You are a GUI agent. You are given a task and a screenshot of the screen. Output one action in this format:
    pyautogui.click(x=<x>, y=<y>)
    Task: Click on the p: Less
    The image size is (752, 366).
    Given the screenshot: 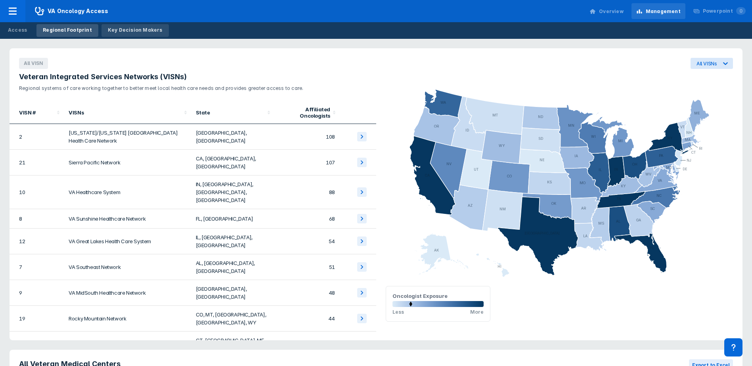 What is the action you would take?
    pyautogui.click(x=398, y=312)
    